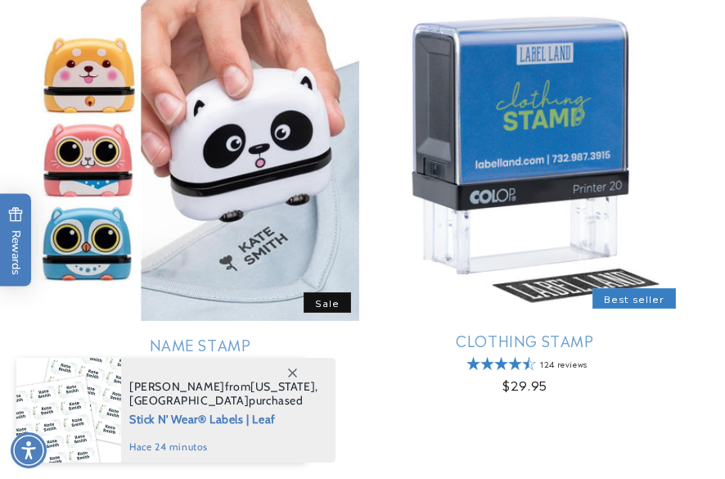  Describe the element at coordinates (200, 344) in the screenshot. I see `a: Name Stamp` at that location.